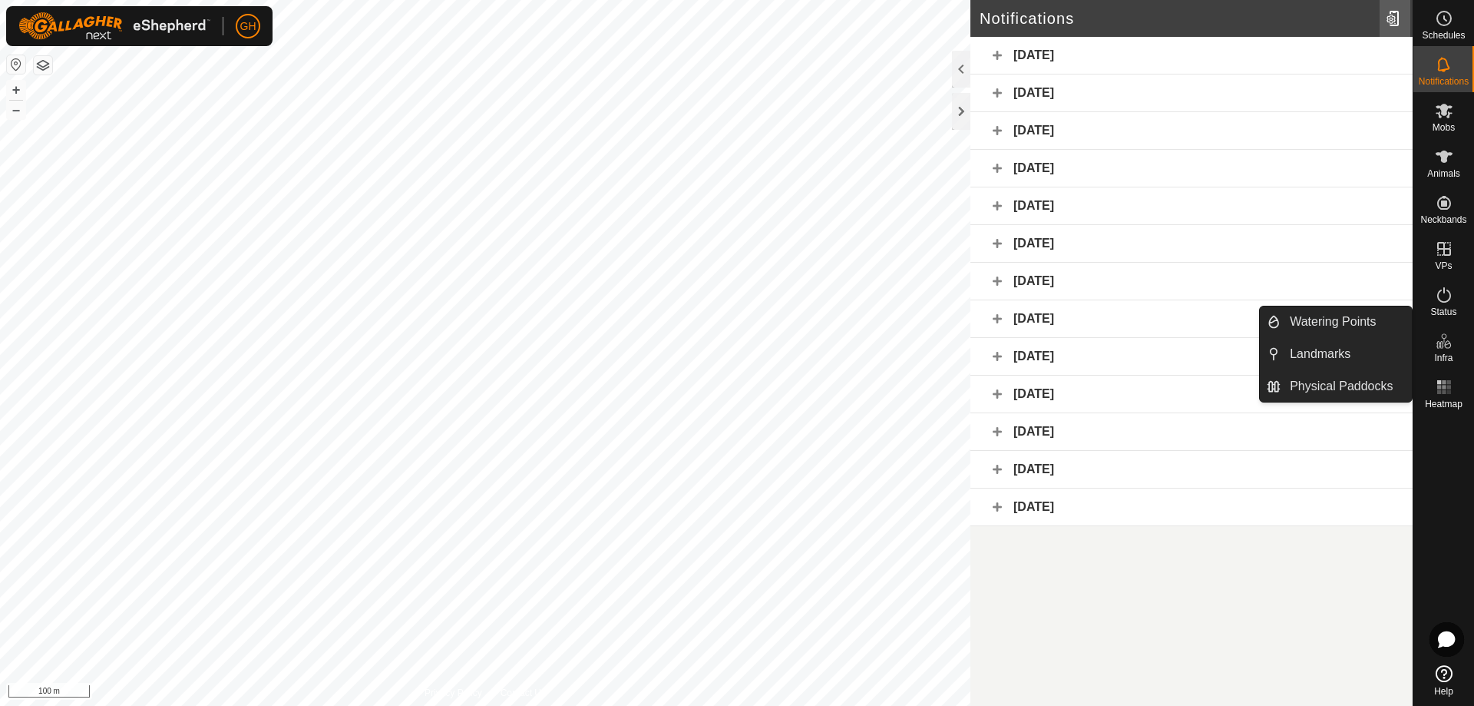 This screenshot has width=1474, height=706. Describe the element at coordinates (1444, 127) in the screenshot. I see `span: Mobs` at that location.